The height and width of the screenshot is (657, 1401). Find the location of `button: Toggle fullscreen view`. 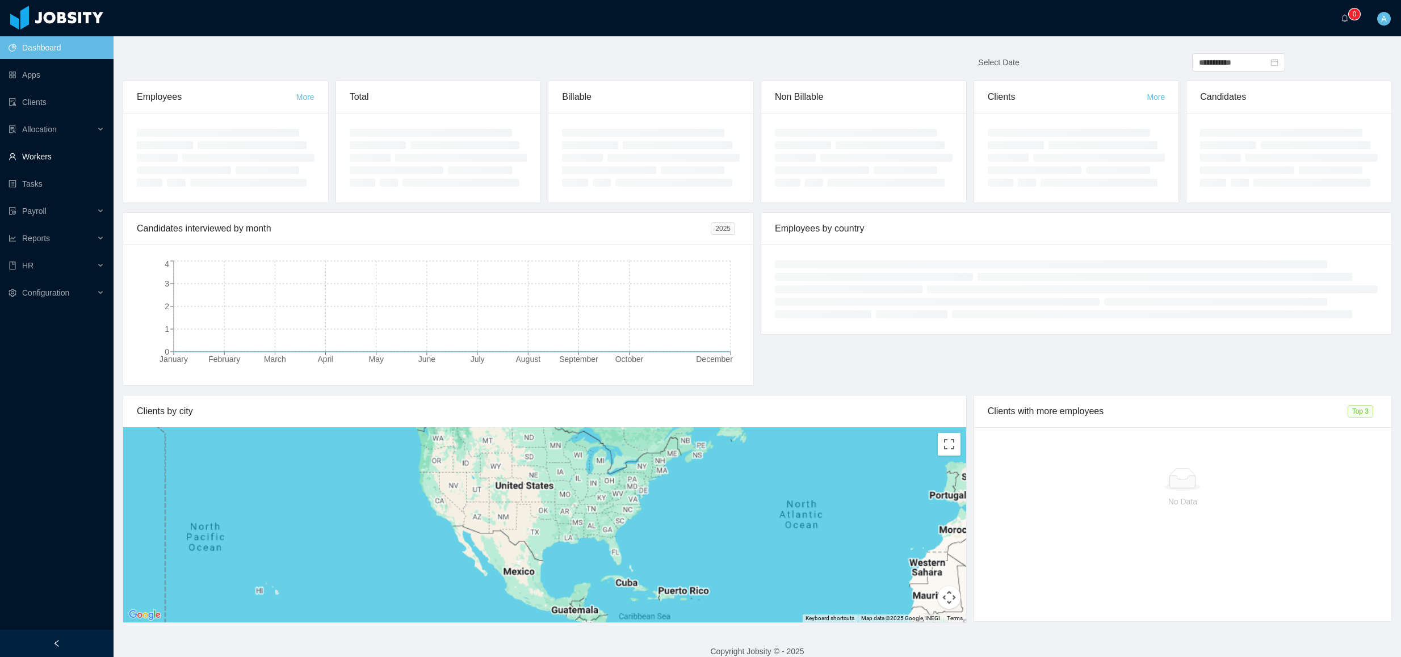

button: Toggle fullscreen view is located at coordinates (949, 444).